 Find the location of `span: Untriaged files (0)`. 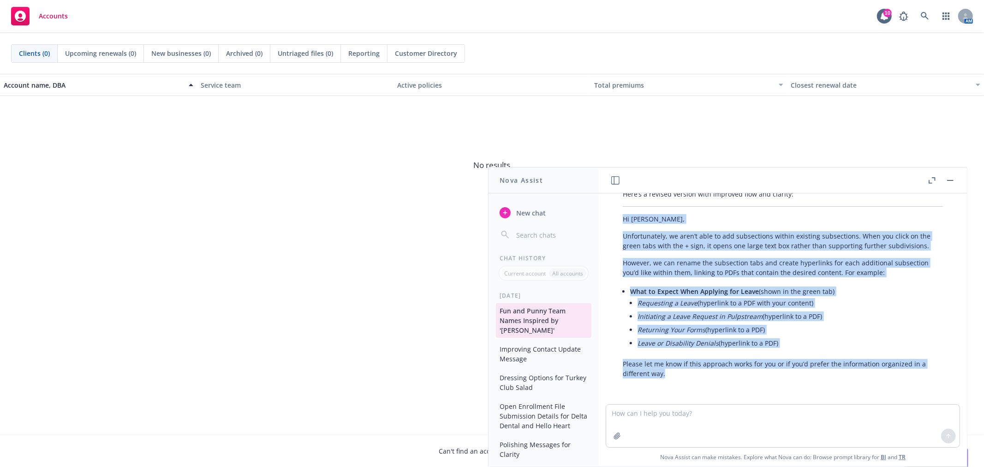

span: Untriaged files (0) is located at coordinates (306, 53).